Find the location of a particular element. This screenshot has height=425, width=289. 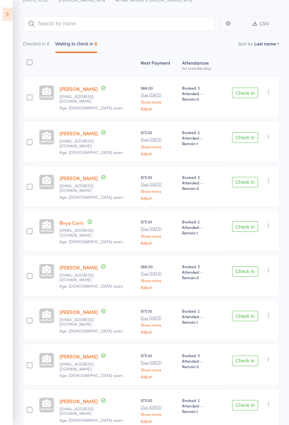

small: gmackey@optushome.com.au is located at coordinates (81, 366).